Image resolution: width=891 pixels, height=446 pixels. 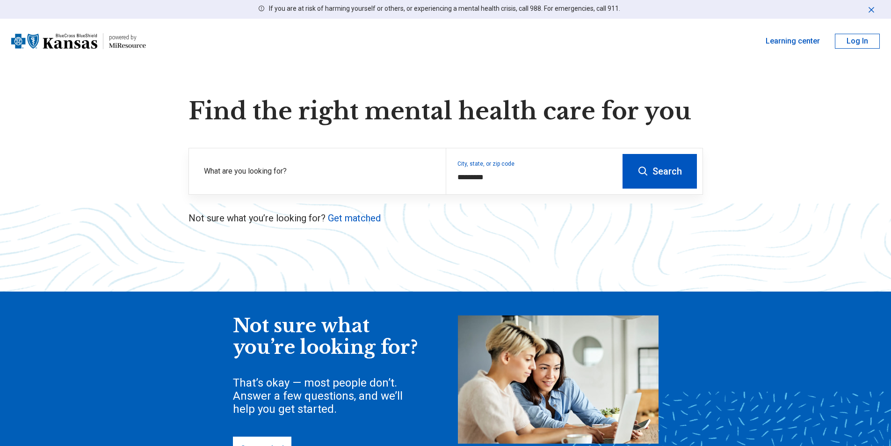 What do you see at coordinates (793, 41) in the screenshot?
I see `a: Learning center` at bounding box center [793, 41].